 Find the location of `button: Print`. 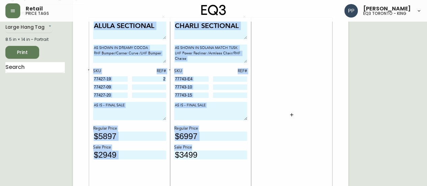

button: Print is located at coordinates (22, 52).